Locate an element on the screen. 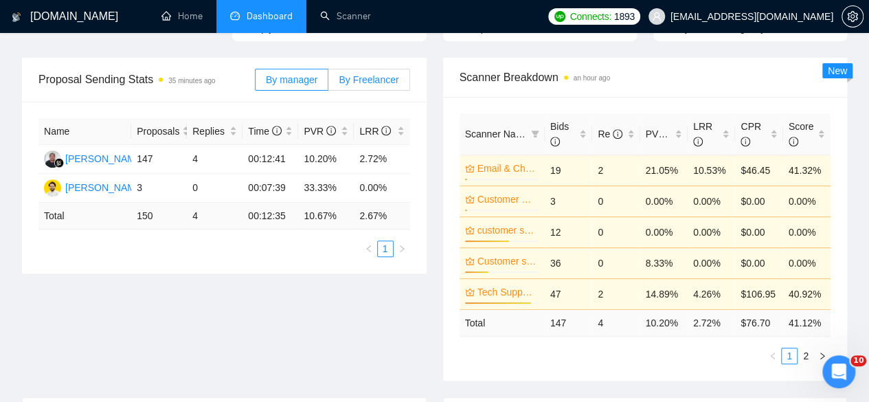 This screenshot has height=402, width=869. td: 47 is located at coordinates (568, 293).